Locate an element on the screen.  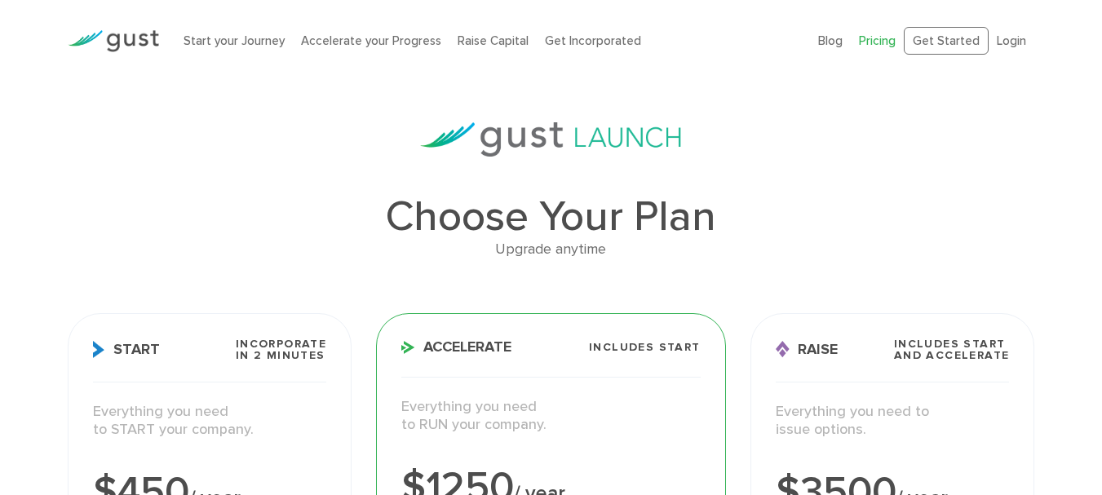
span: Start is located at coordinates (126, 349).